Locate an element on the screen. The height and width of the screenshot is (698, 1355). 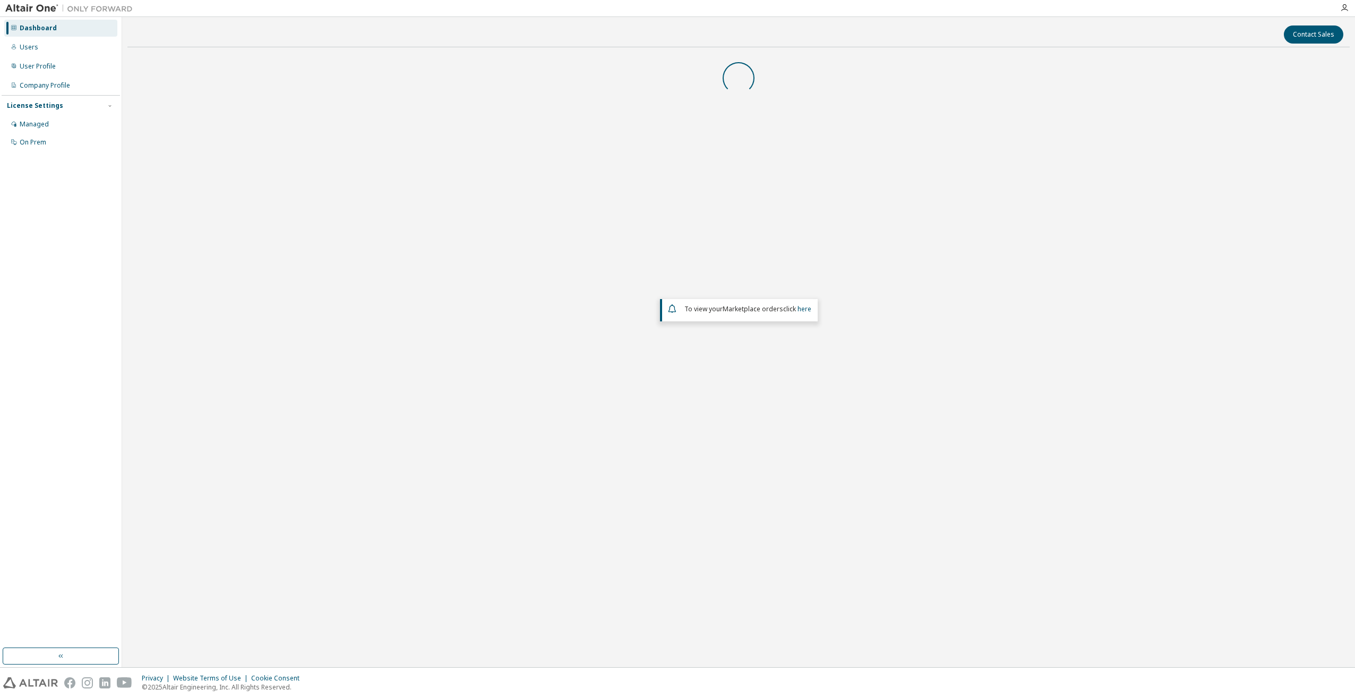
img: instagram.svg is located at coordinates (87, 682).